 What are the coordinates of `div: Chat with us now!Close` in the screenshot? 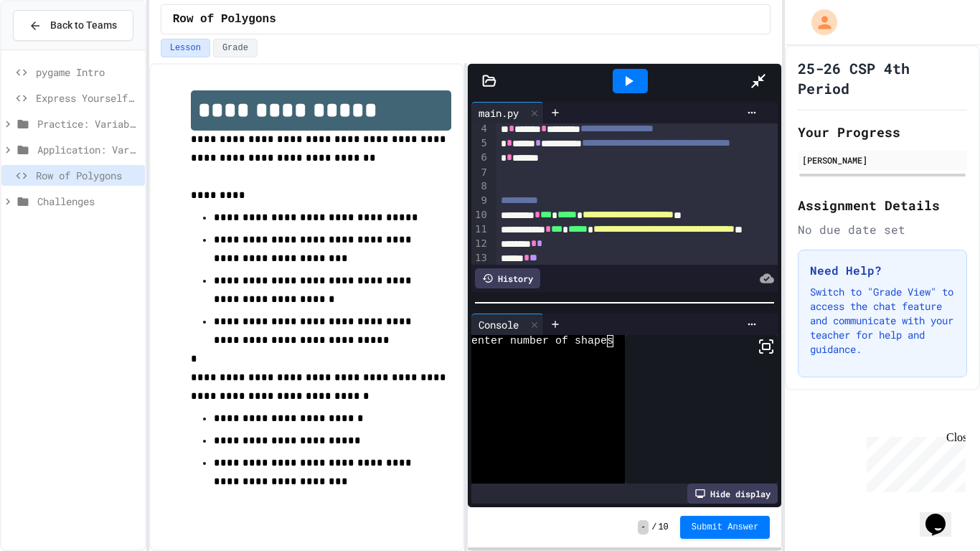 It's located at (52, 48).